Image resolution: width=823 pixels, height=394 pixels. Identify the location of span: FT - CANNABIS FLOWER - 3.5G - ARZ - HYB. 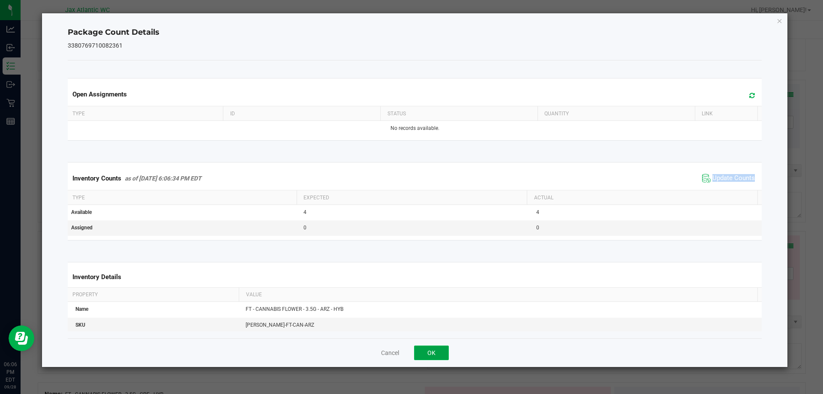
(294, 309).